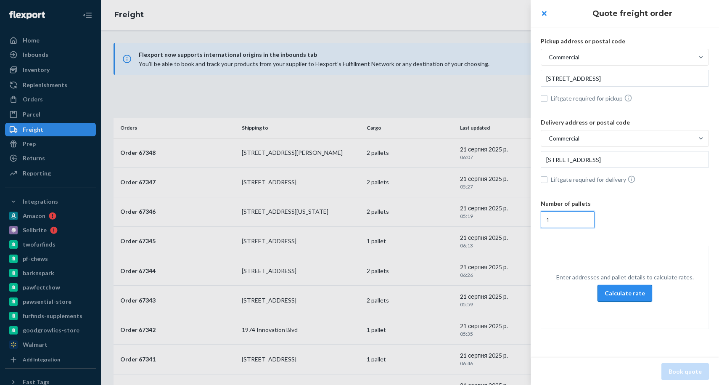 Image resolution: width=719 pixels, height=385 pixels. What do you see at coordinates (630, 179) in the screenshot?
I see `span: Liftgate required for delivery` at bounding box center [630, 179].